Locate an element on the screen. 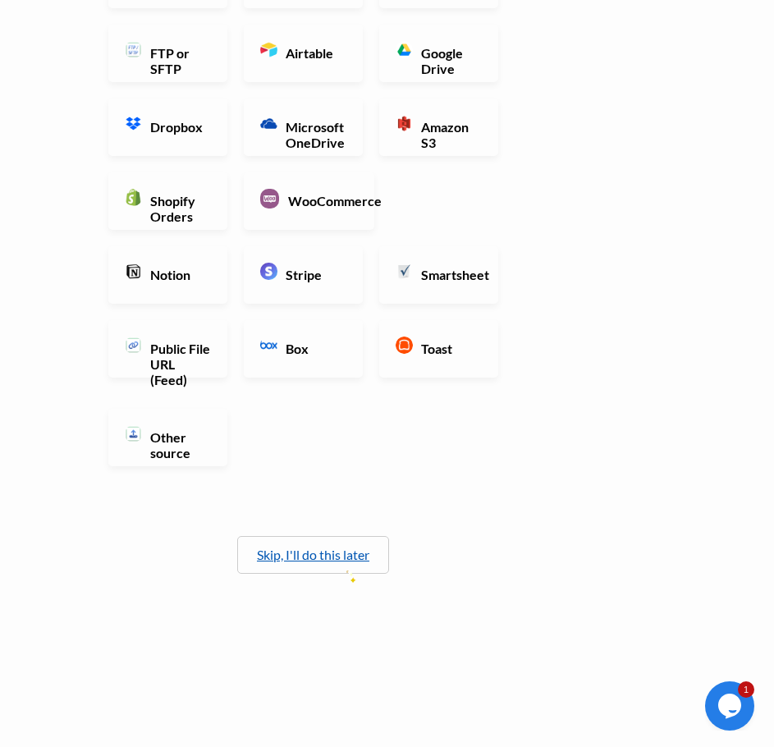  a: Airtable is located at coordinates (303, 53).